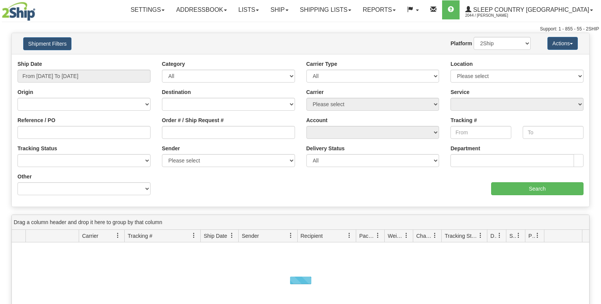 Image resolution: width=601 pixels, height=304 pixels. I want to click on span: Tracking #, so click(140, 236).